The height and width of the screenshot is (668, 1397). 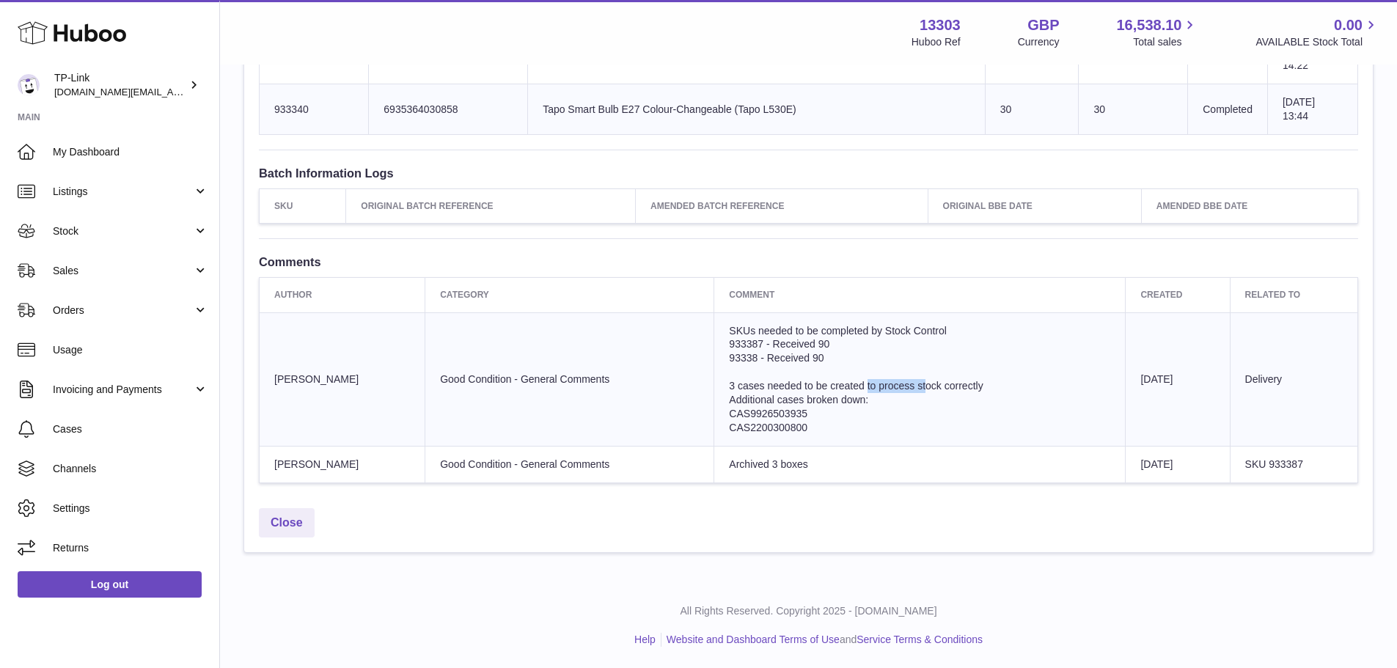 What do you see at coordinates (131, 469) in the screenshot?
I see `span: Channels` at bounding box center [131, 469].